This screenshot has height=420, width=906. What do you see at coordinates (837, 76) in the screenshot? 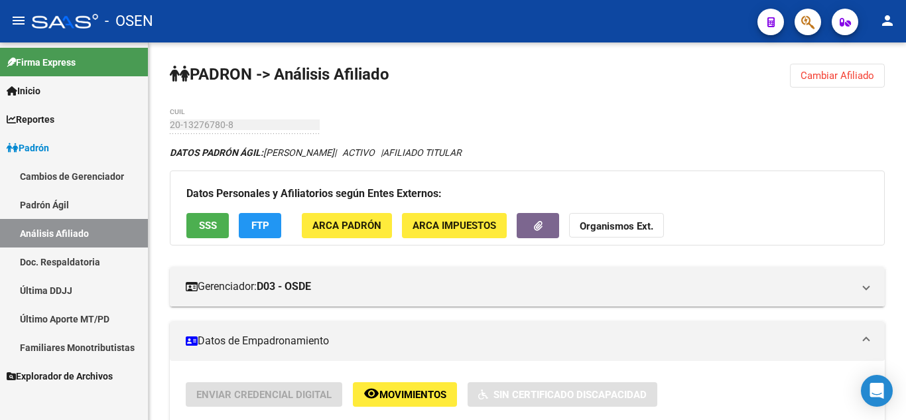
I see `button: Cambiar Afiliado` at bounding box center [837, 76].